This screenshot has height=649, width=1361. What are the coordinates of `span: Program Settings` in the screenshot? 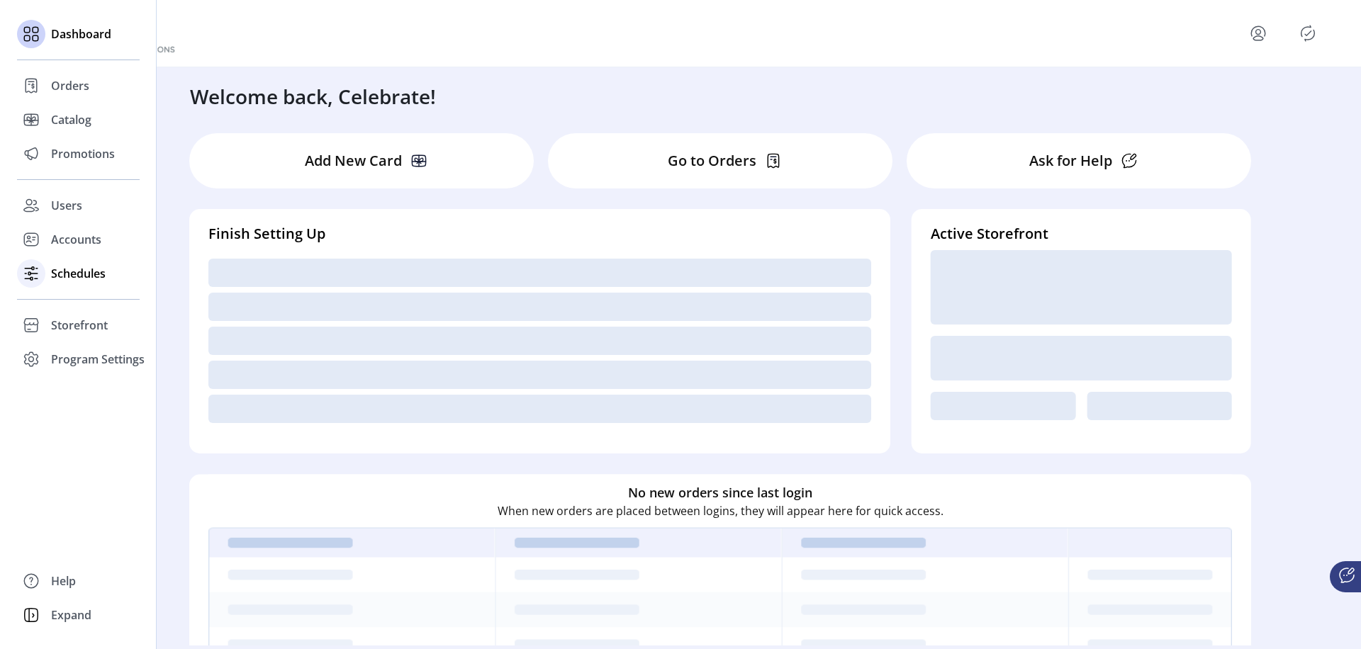 It's located at (98, 359).